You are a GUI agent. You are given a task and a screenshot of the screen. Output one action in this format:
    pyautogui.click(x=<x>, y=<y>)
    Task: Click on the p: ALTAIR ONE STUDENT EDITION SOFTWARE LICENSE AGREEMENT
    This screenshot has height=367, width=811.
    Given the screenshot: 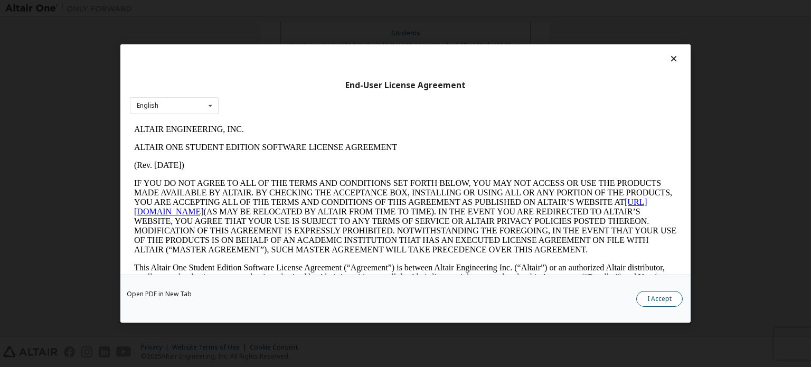 What is the action you would take?
    pyautogui.click(x=276, y=27)
    